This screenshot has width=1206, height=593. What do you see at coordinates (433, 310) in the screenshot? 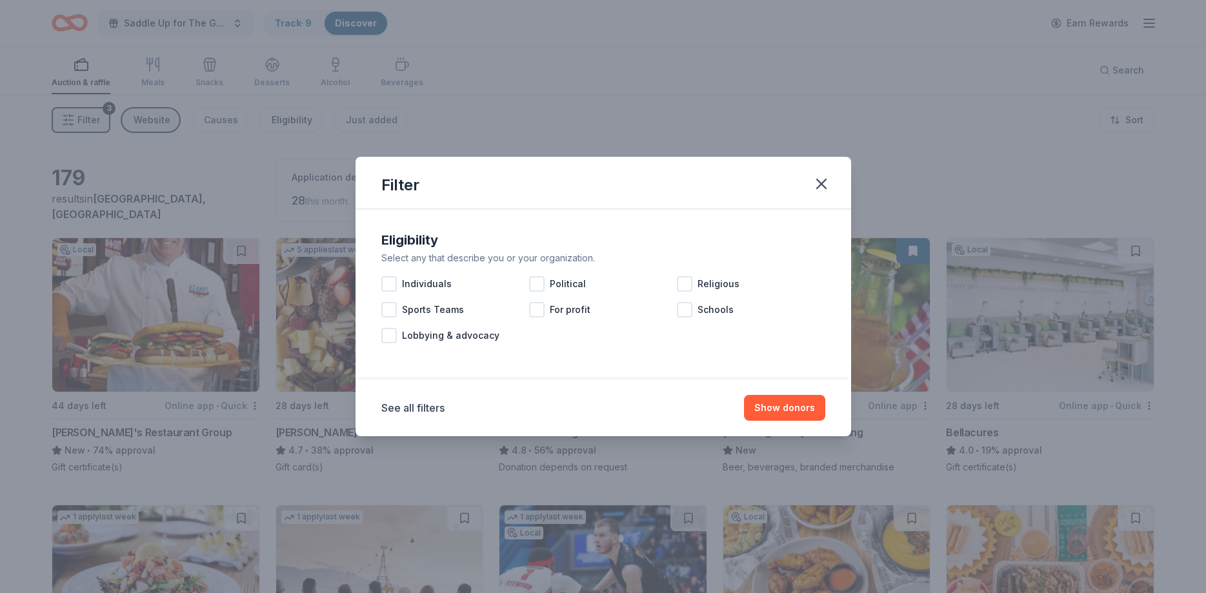
I see `span: Sports Teams` at bounding box center [433, 310].